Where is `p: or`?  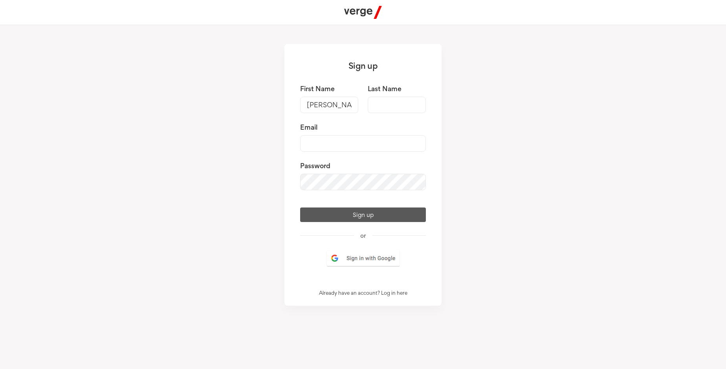
p: or is located at coordinates (363, 235).